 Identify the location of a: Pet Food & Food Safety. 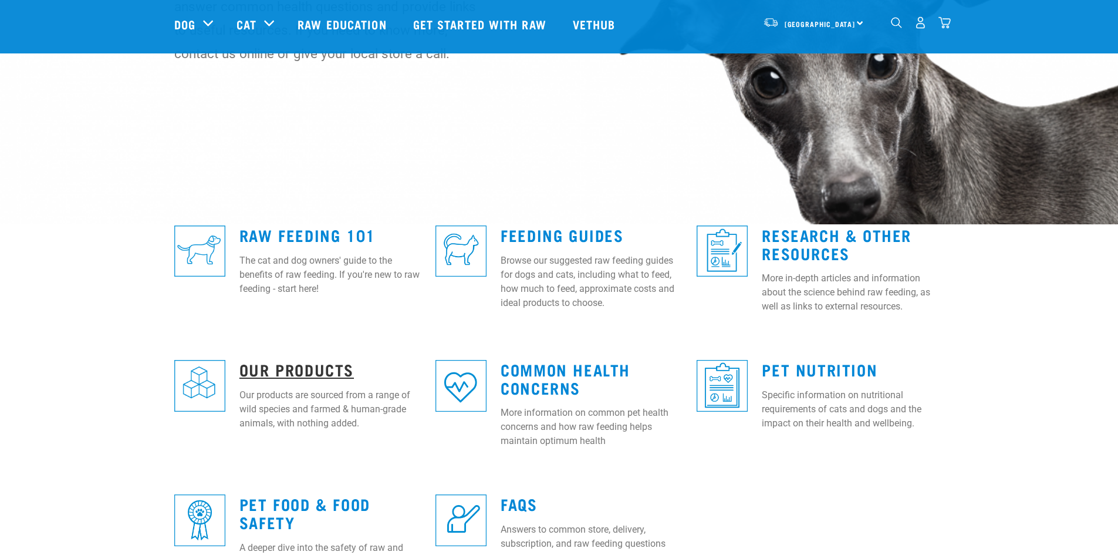
(305, 512).